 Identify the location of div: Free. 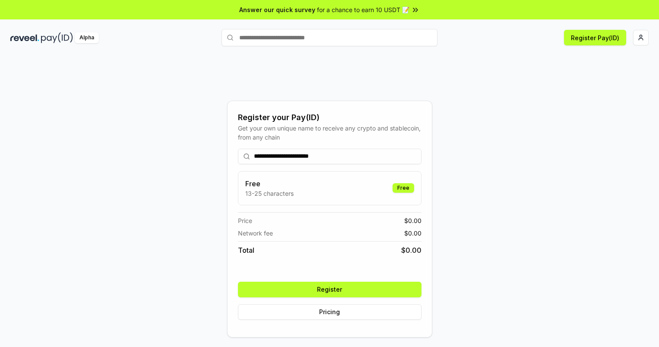
(403, 188).